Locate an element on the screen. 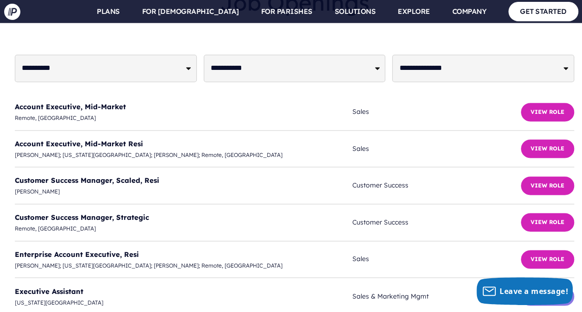  a: Executive Assistant is located at coordinates (49, 291).